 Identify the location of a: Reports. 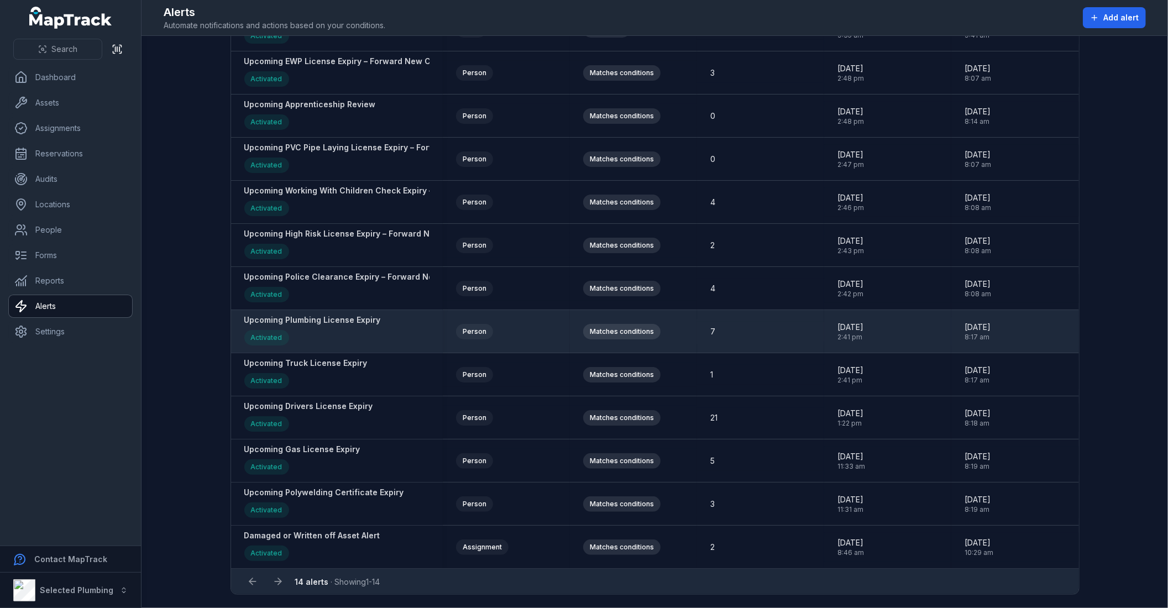
(70, 281).